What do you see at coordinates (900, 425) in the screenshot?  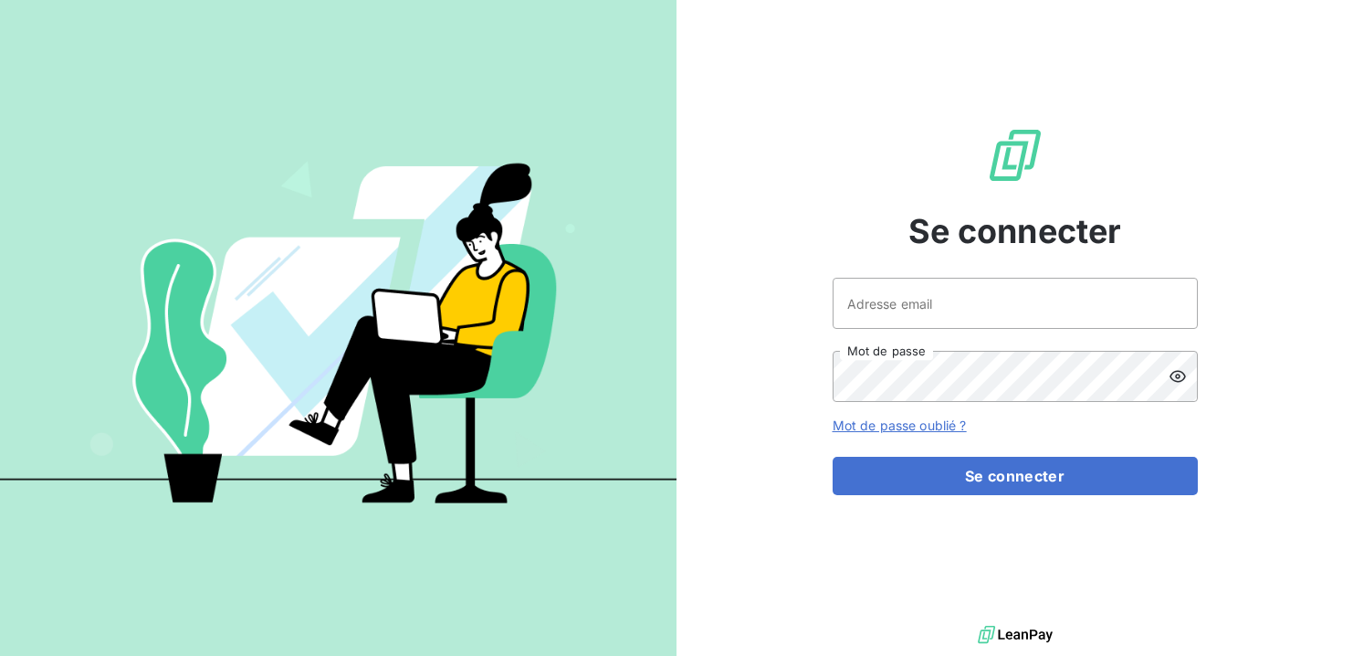 I see `a: Mot de passe oublié ?` at bounding box center [900, 425].